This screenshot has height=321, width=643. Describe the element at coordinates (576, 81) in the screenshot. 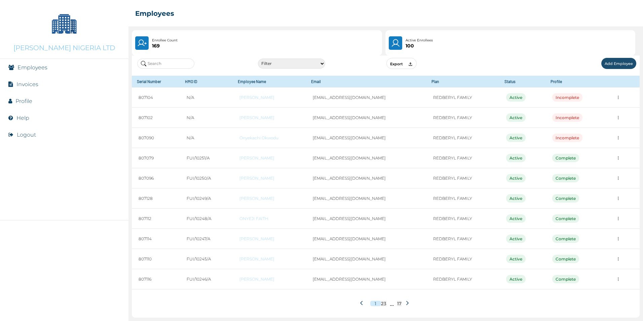

I see `th: Profile` at that location.